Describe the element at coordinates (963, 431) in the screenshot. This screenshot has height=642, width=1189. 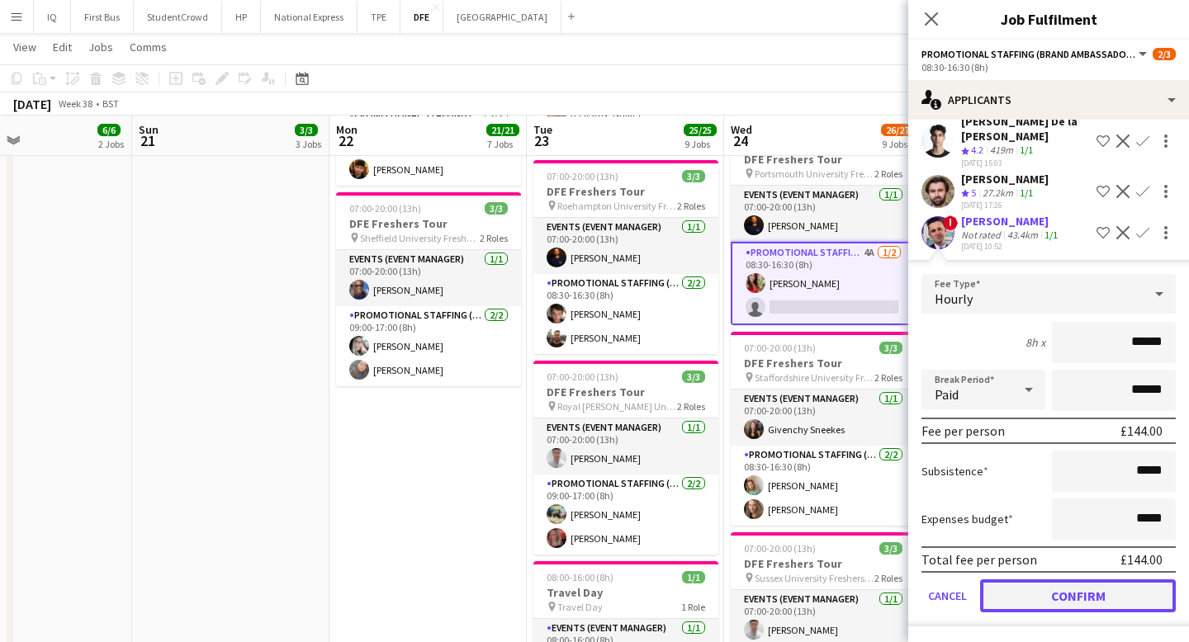
I see `div: Fee per person` at that location.